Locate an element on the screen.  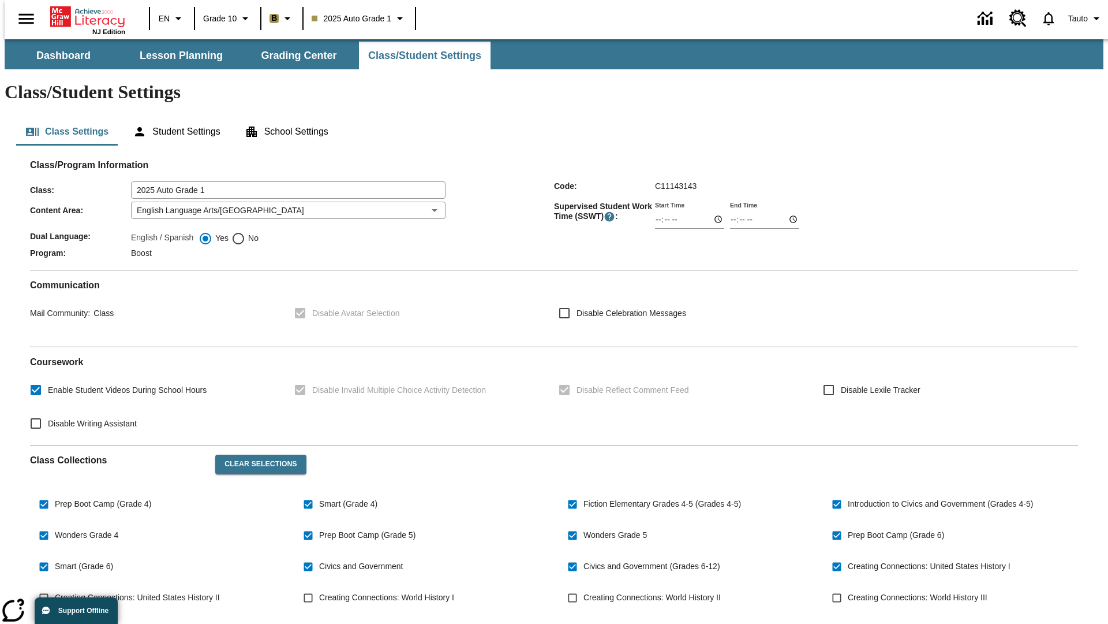
span: Disable Reflect Comment Feed is located at coordinates (633, 390).